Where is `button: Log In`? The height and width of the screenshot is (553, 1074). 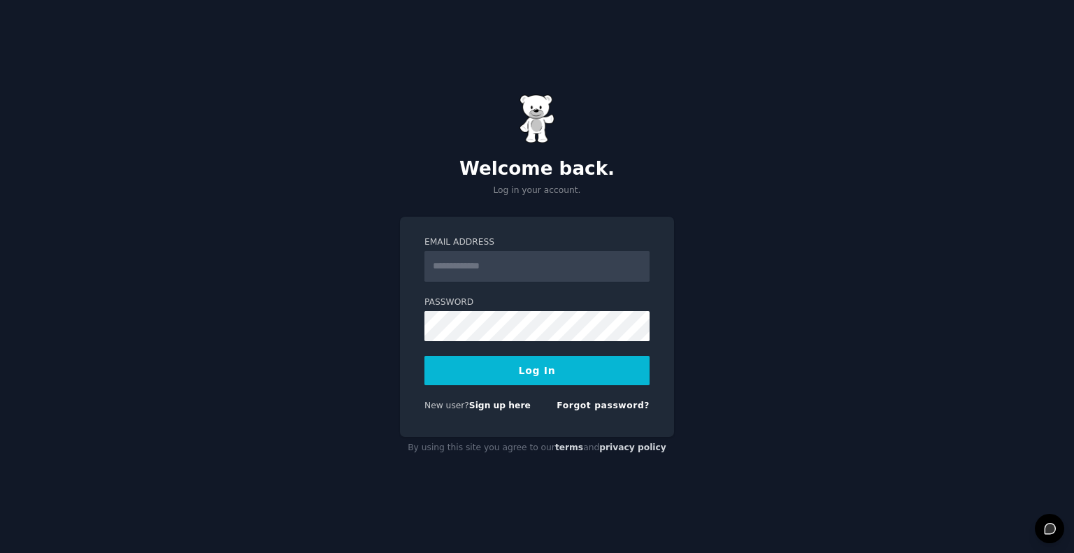
button: Log In is located at coordinates (537, 370).